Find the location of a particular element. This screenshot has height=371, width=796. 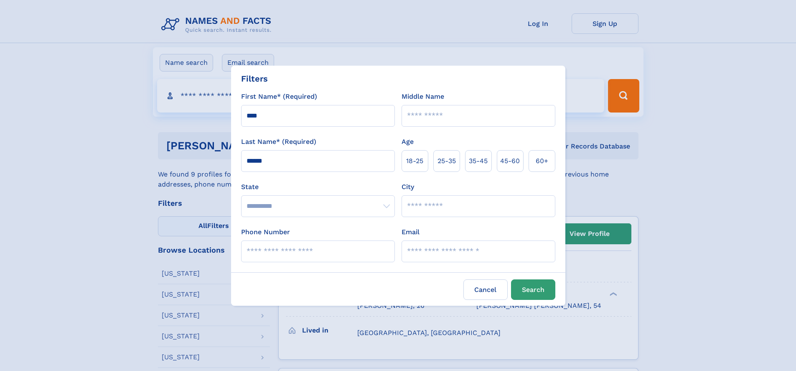

span: 18‑25 is located at coordinates (414, 161).